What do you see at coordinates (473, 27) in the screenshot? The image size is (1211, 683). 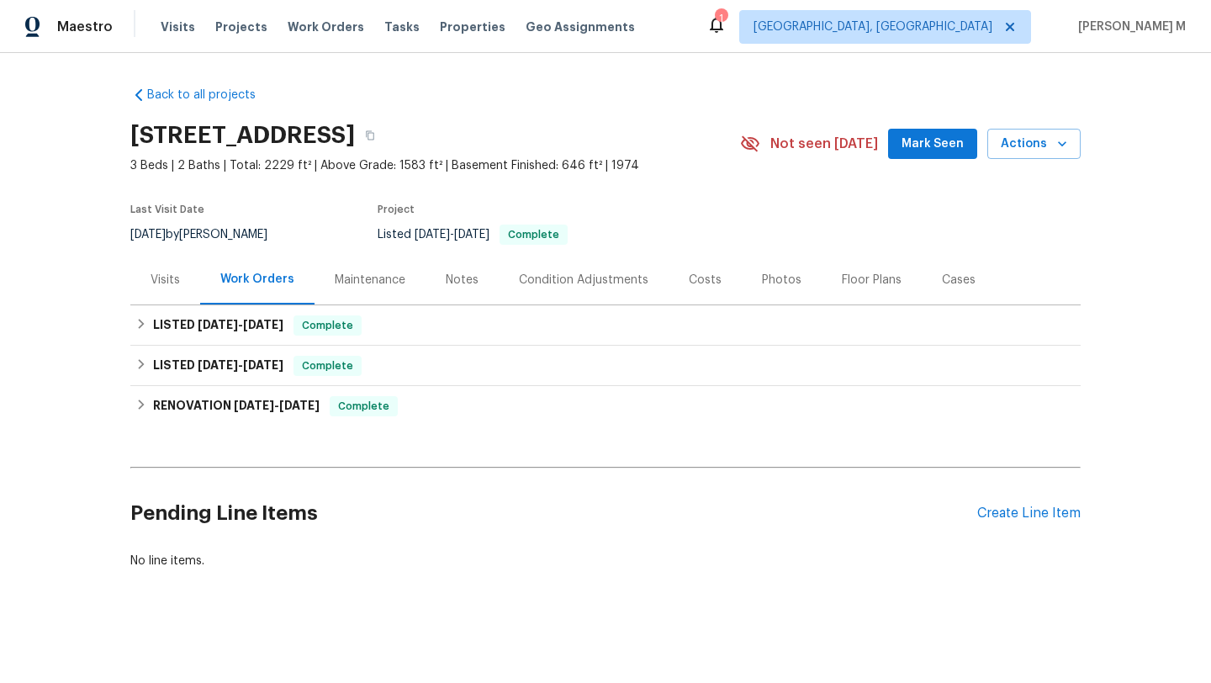 I see `span: Properties` at bounding box center [473, 27].